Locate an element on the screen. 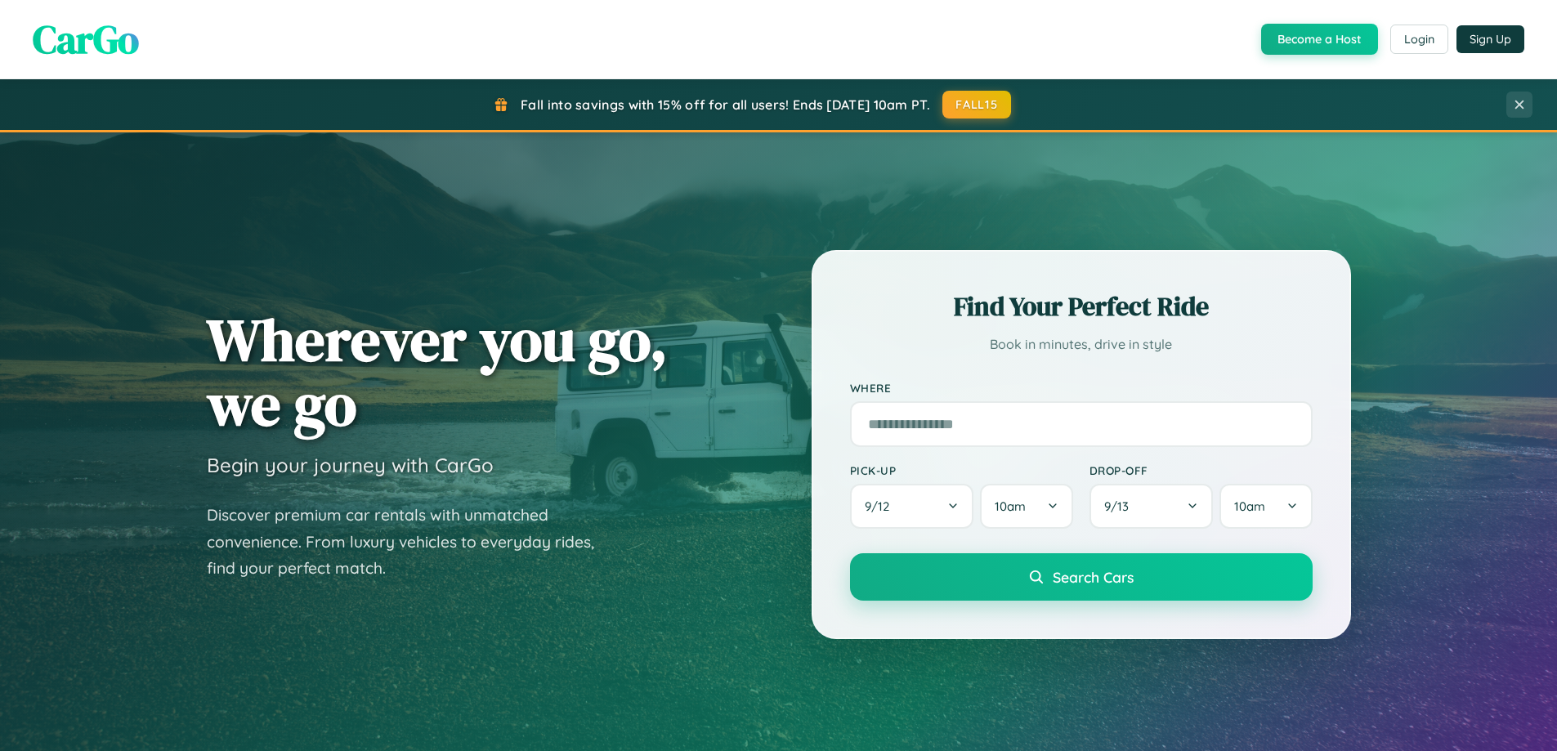 The width and height of the screenshot is (1557, 751). label: Drop-off is located at coordinates (1200, 470).